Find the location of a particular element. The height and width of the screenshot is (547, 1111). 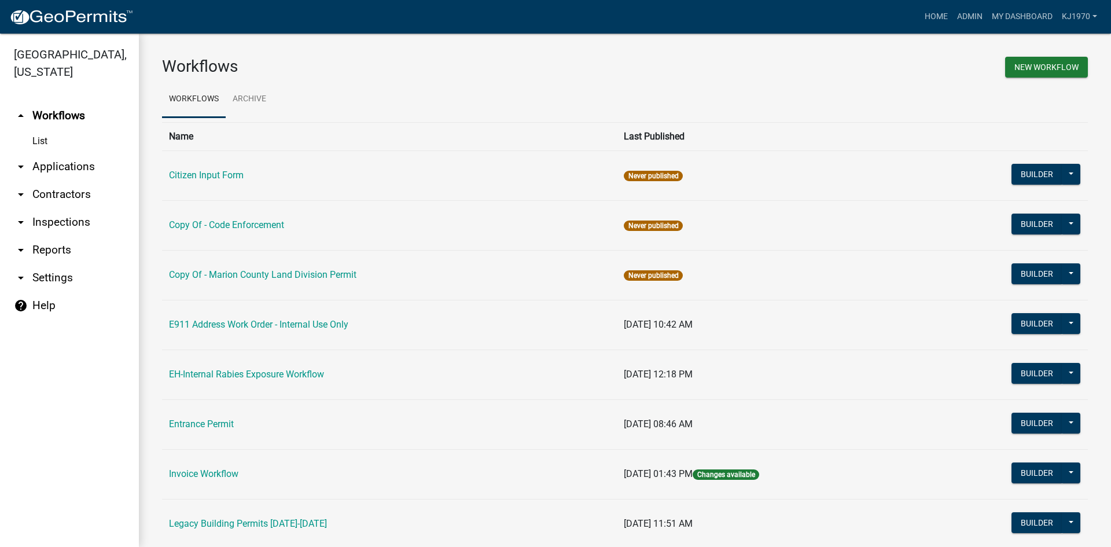

a: EH-Internal Rabies Exposure Workflow is located at coordinates (247, 374).